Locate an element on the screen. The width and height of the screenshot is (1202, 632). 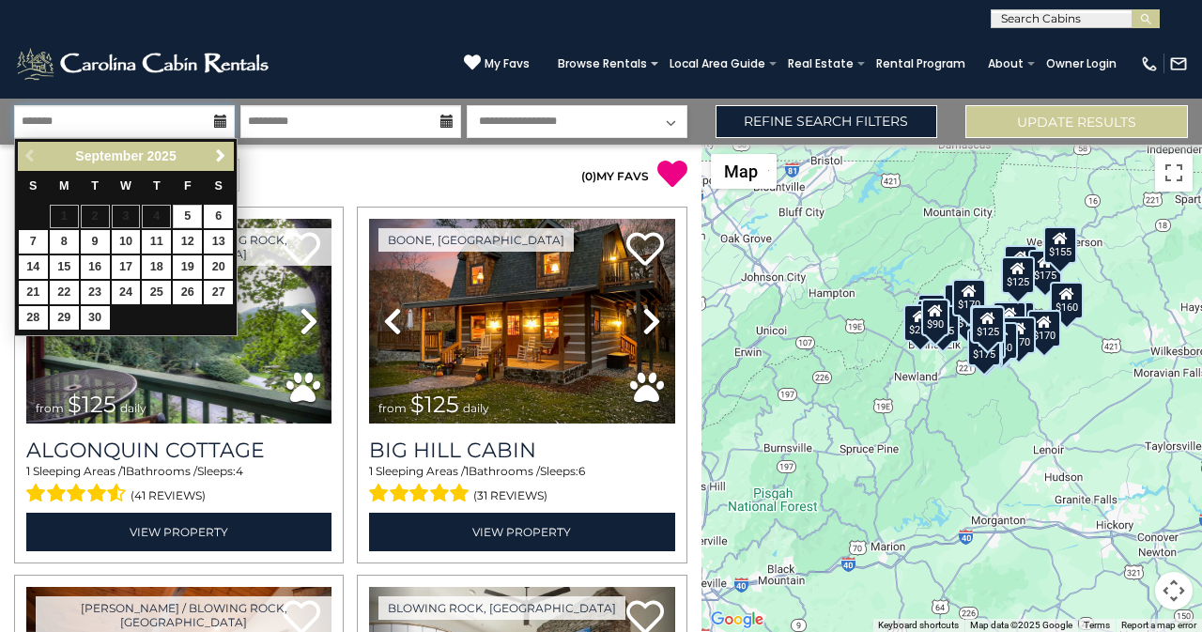
a: Report a map error is located at coordinates (1159, 625).